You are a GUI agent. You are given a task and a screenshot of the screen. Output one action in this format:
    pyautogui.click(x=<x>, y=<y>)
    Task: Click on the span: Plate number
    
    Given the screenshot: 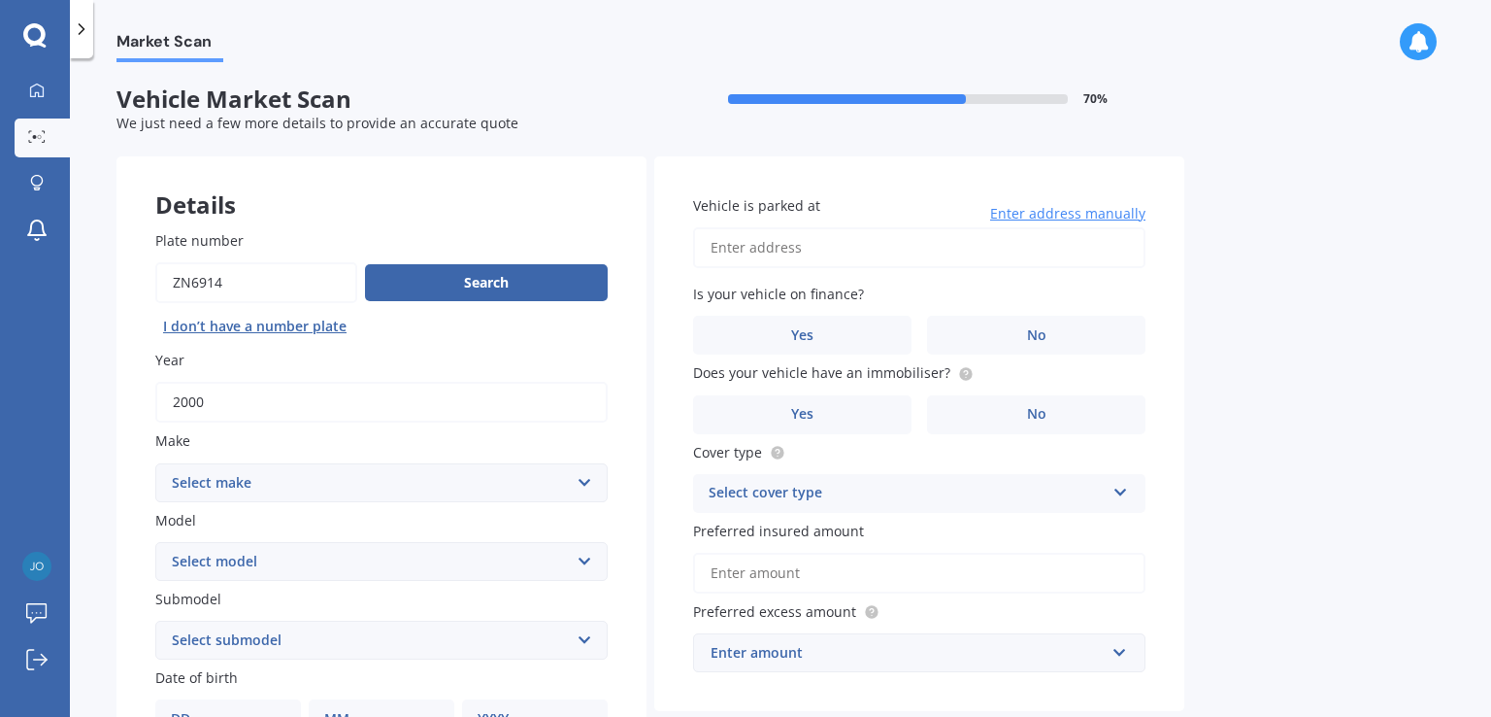 What is the action you would take?
    pyautogui.click(x=199, y=240)
    